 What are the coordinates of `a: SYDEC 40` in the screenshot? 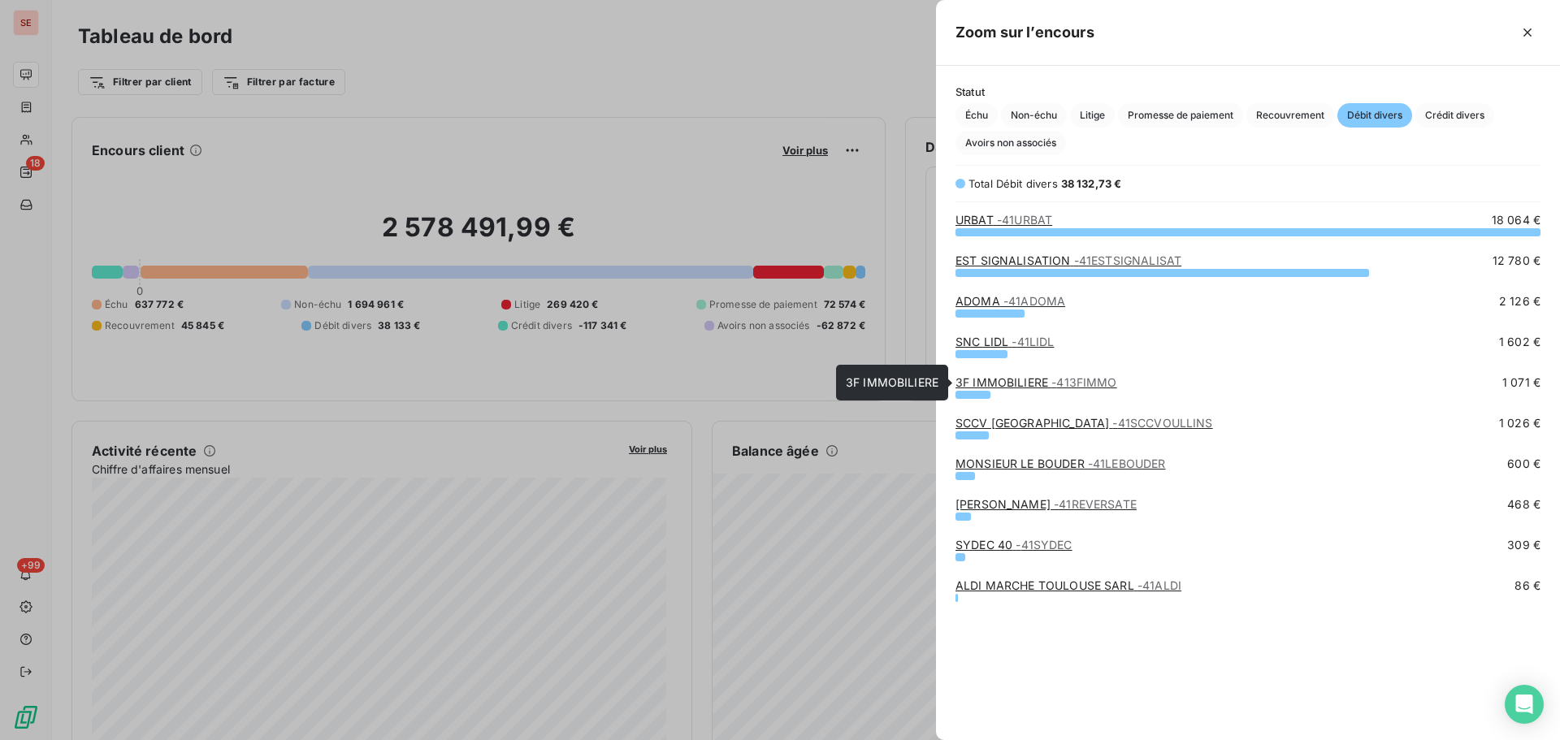 It's located at (1014, 545).